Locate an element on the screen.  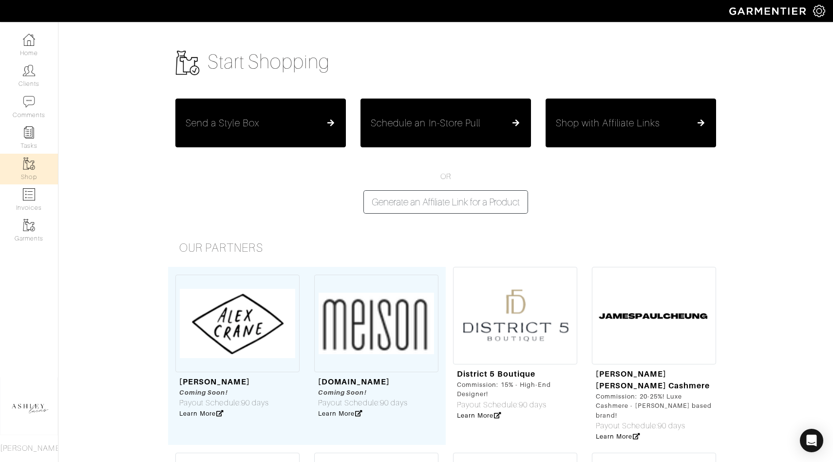
a: Schedule an In-Store Pull is located at coordinates (446, 123).